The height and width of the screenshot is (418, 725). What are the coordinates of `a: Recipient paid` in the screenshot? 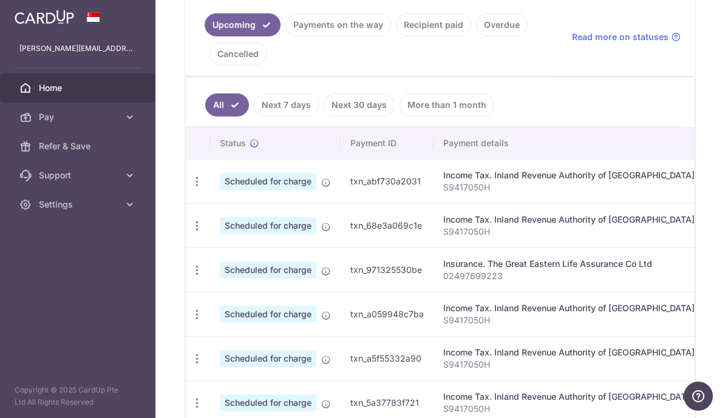 It's located at (433, 25).